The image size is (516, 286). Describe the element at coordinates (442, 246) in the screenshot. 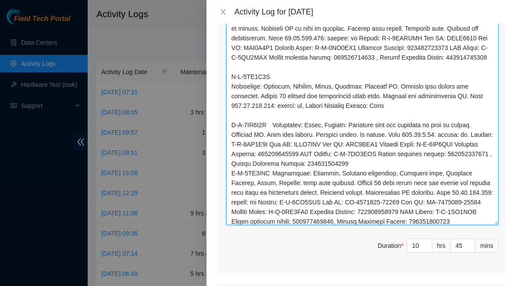

I see `div: hrs` at that location.